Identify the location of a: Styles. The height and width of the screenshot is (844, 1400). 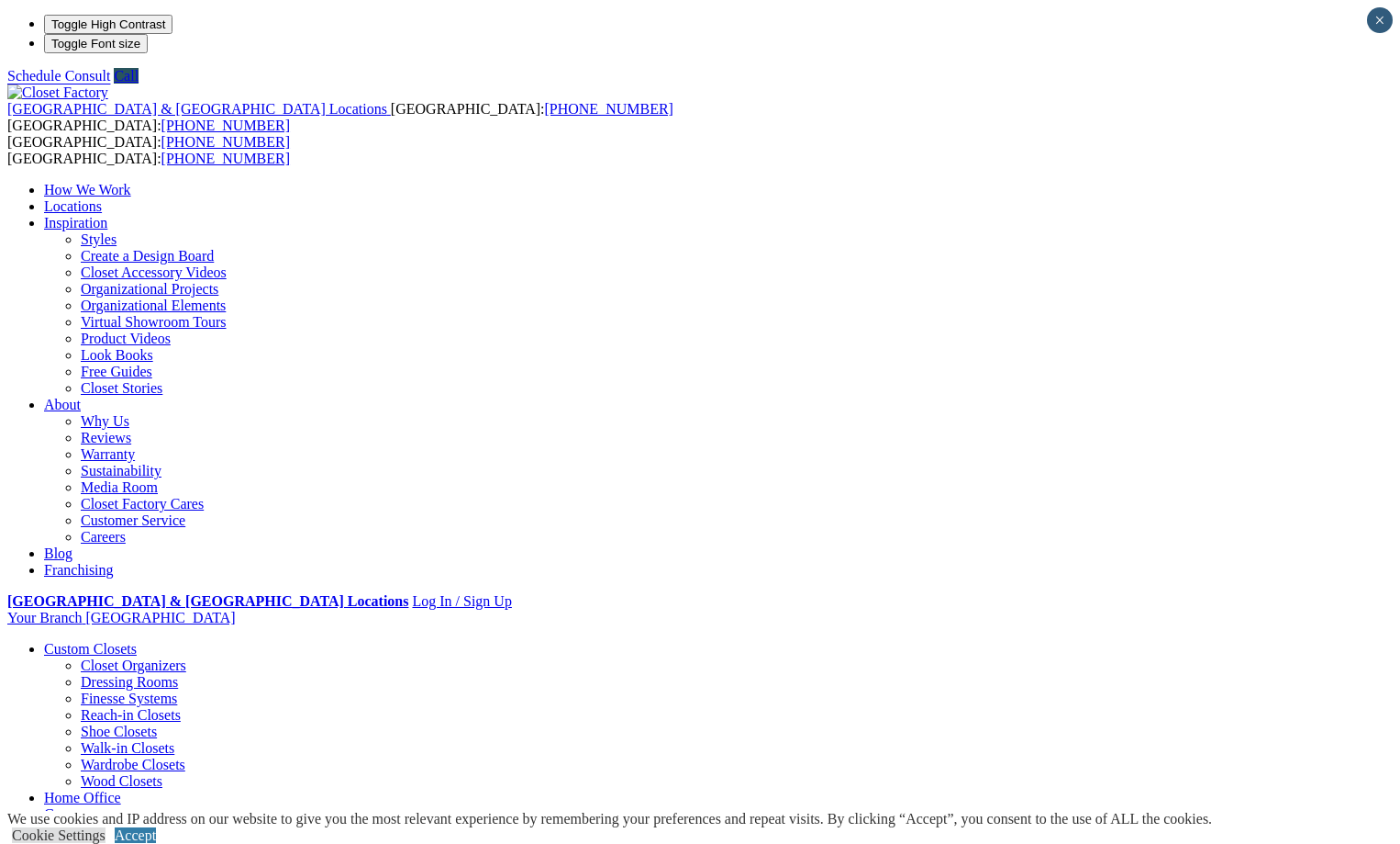
(99, 238).